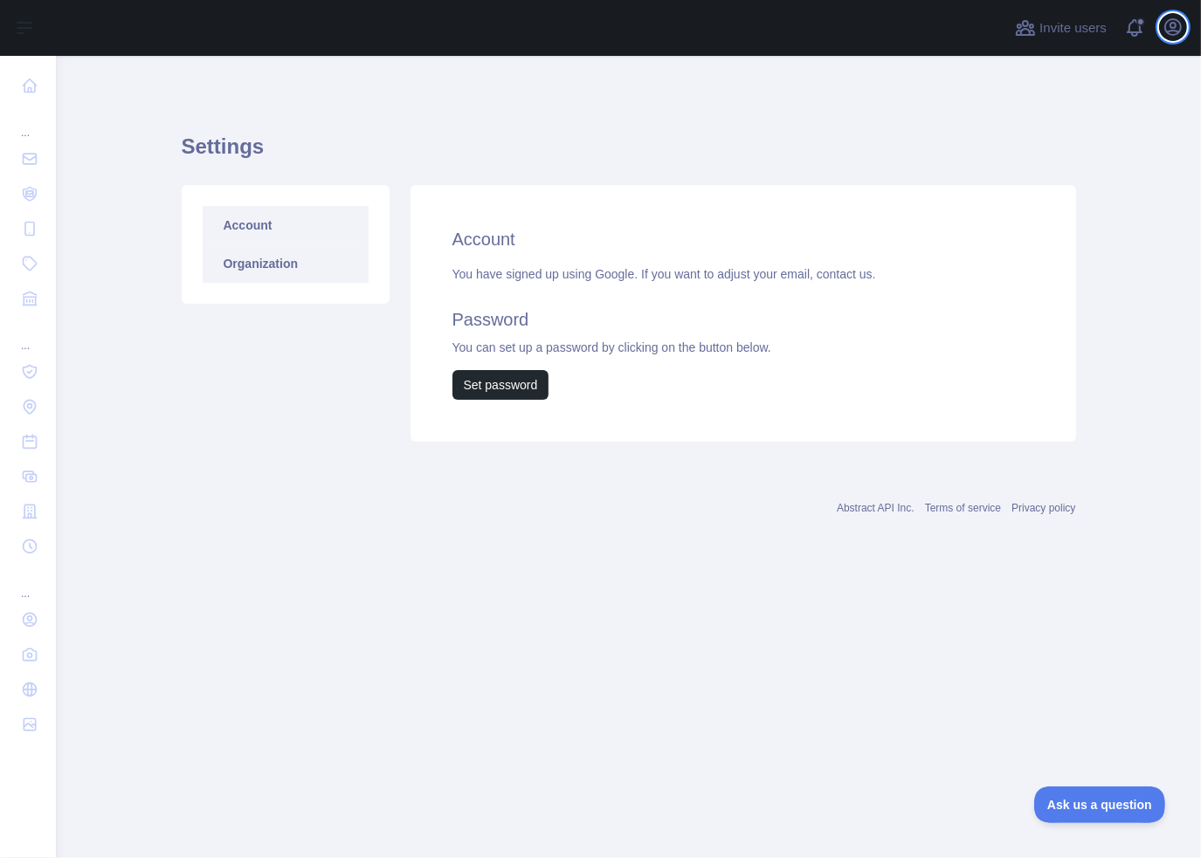 This screenshot has width=1201, height=858. I want to click on a: Abstract API Inc., so click(875, 508).